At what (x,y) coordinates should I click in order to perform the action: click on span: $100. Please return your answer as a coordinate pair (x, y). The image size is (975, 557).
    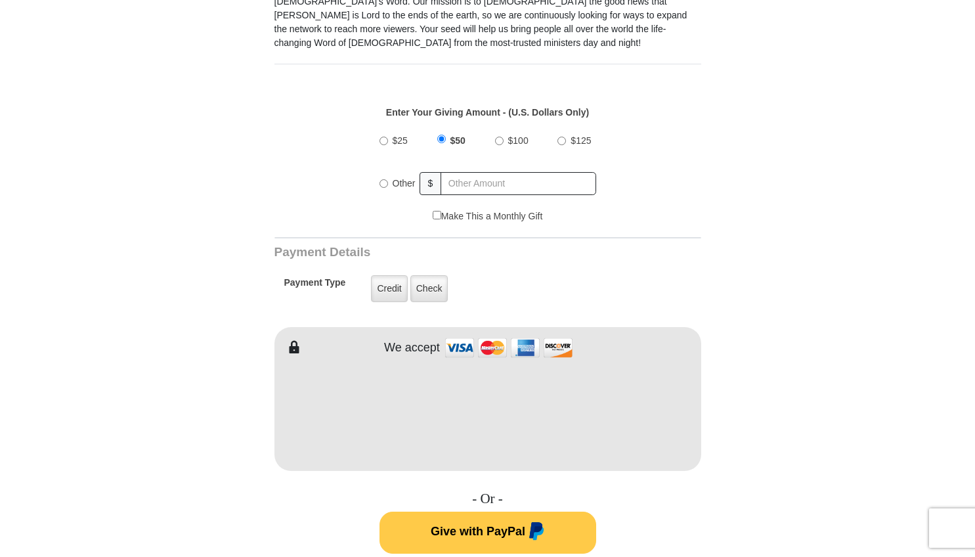
    Looking at the image, I should click on (518, 140).